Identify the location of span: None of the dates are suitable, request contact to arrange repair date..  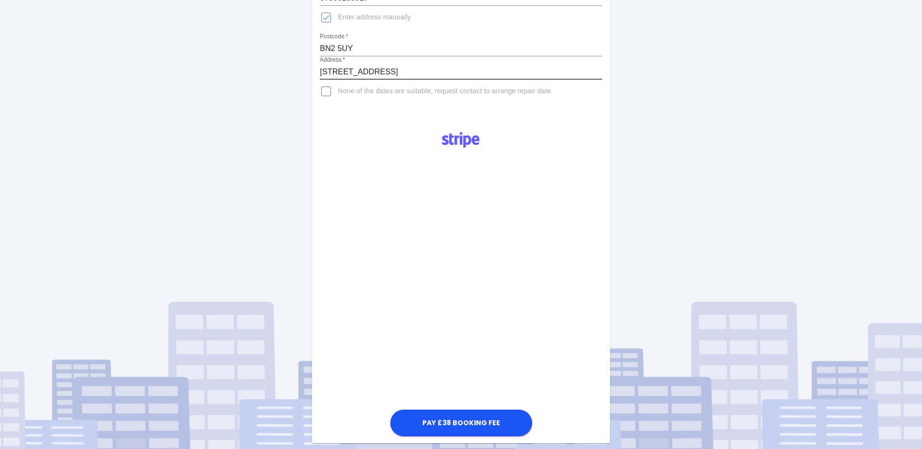
(445, 91).